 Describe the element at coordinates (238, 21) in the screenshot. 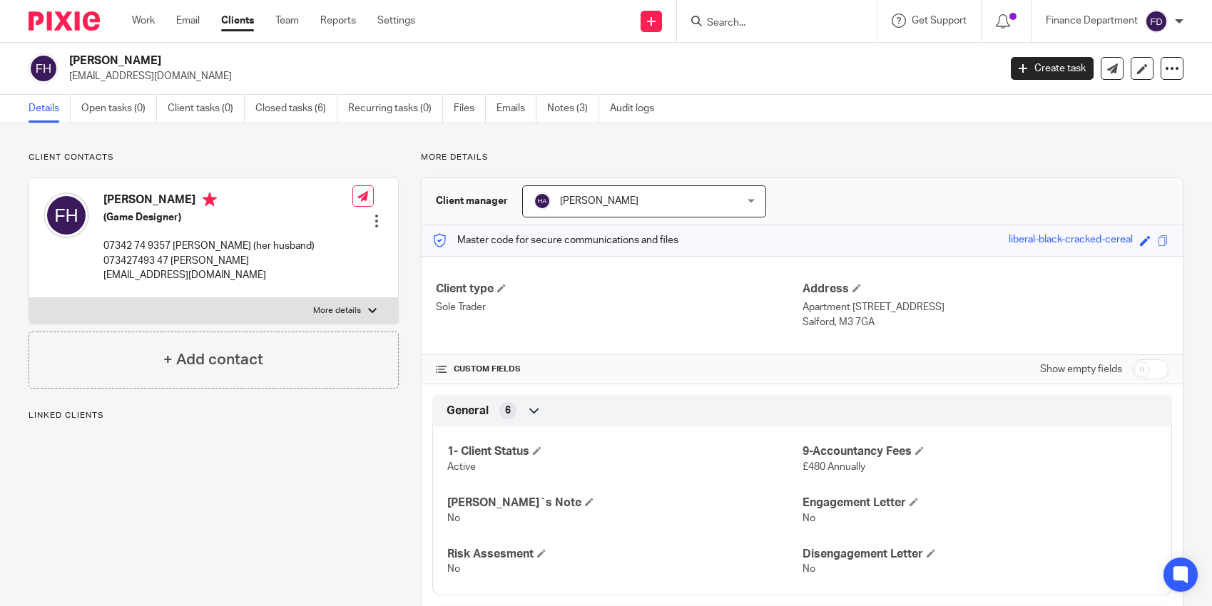

I see `a: Clients` at that location.